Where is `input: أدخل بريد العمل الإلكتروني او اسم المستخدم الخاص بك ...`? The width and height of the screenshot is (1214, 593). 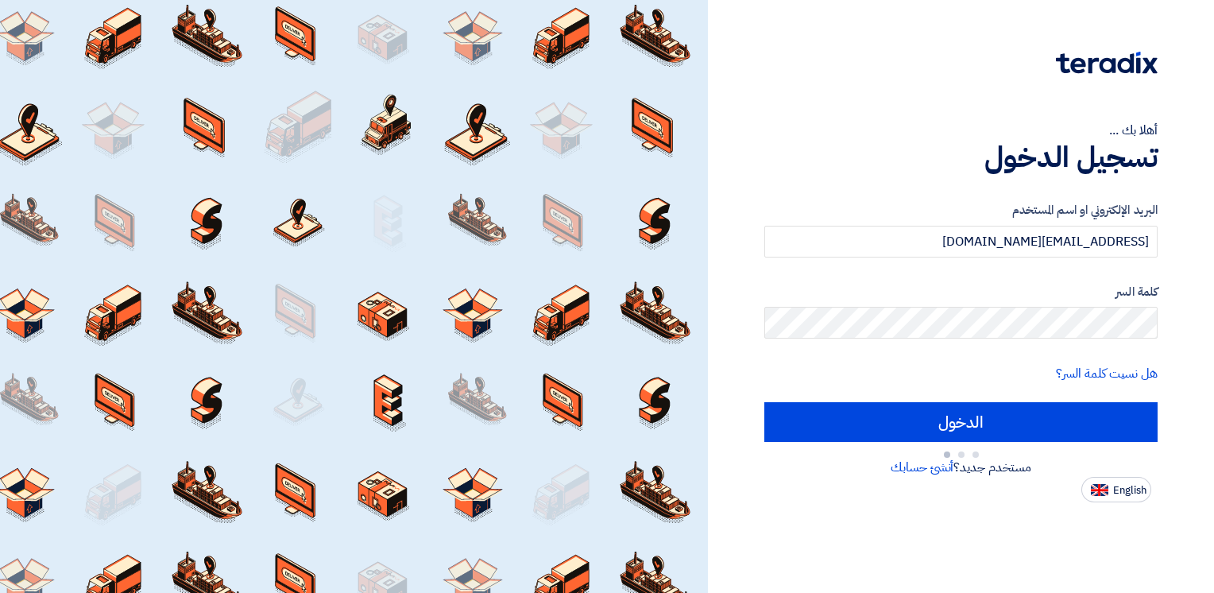 input: أدخل بريد العمل الإلكتروني او اسم المستخدم الخاص بك ... is located at coordinates (961, 242).